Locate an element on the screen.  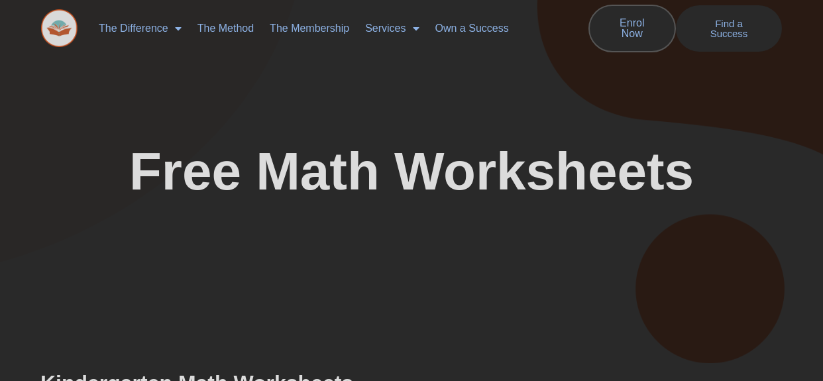
a: Find a Success is located at coordinates (729, 29).